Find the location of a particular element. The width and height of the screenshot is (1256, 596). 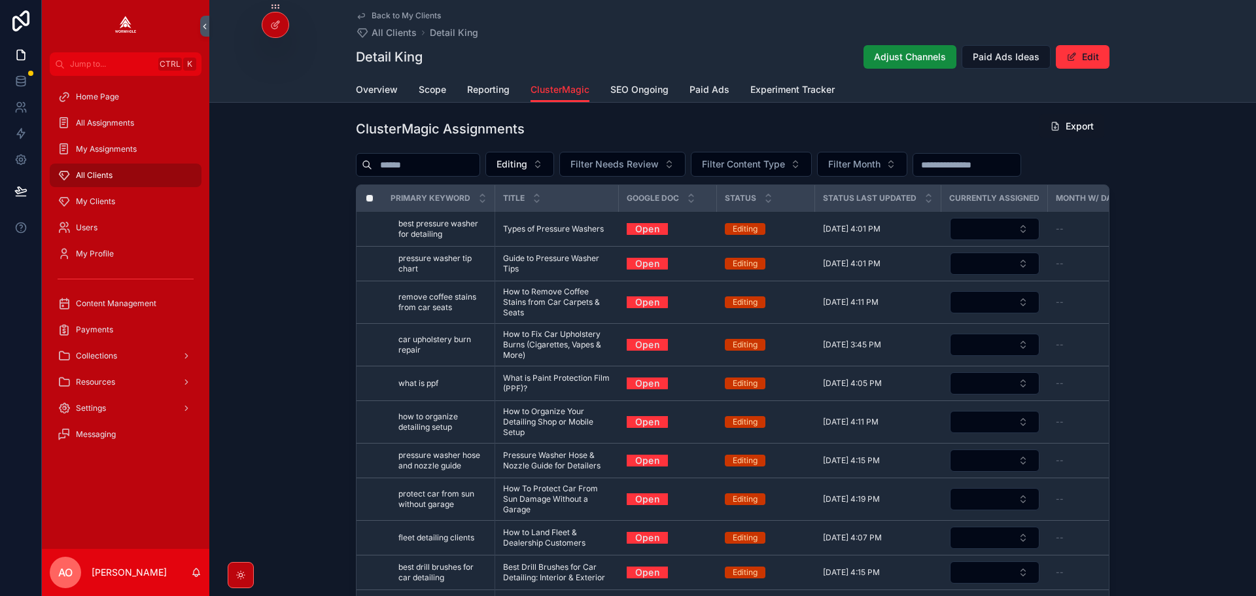

span: pressure washer tip chart is located at coordinates (442, 264).